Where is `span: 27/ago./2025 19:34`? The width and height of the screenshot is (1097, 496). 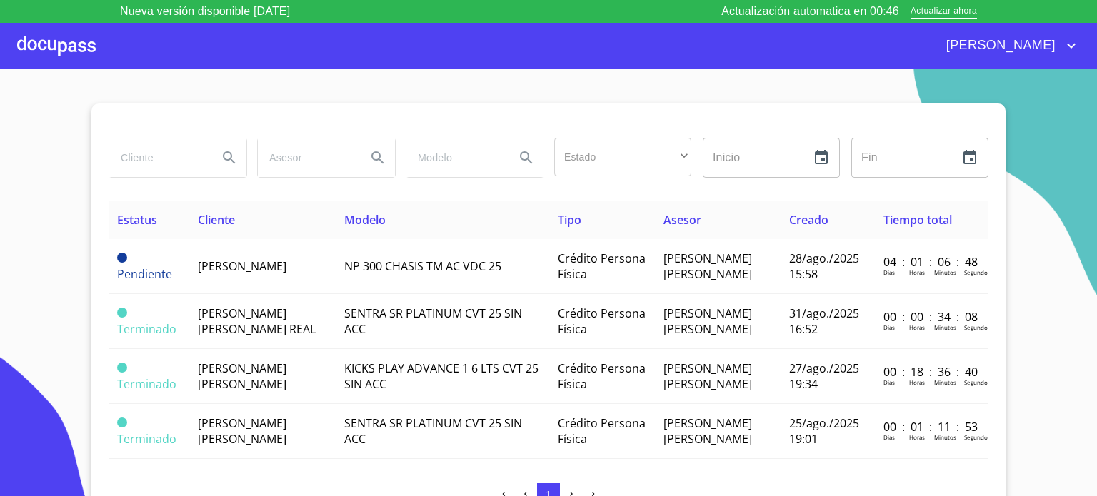 span: 27/ago./2025 19:34 is located at coordinates (824, 376).